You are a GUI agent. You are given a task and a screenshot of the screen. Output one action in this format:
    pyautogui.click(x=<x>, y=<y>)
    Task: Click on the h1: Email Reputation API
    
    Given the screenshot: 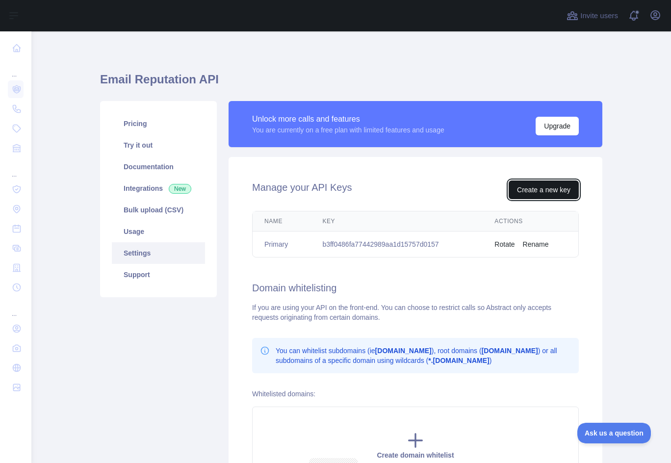 What is the action you would take?
    pyautogui.click(x=351, y=83)
    